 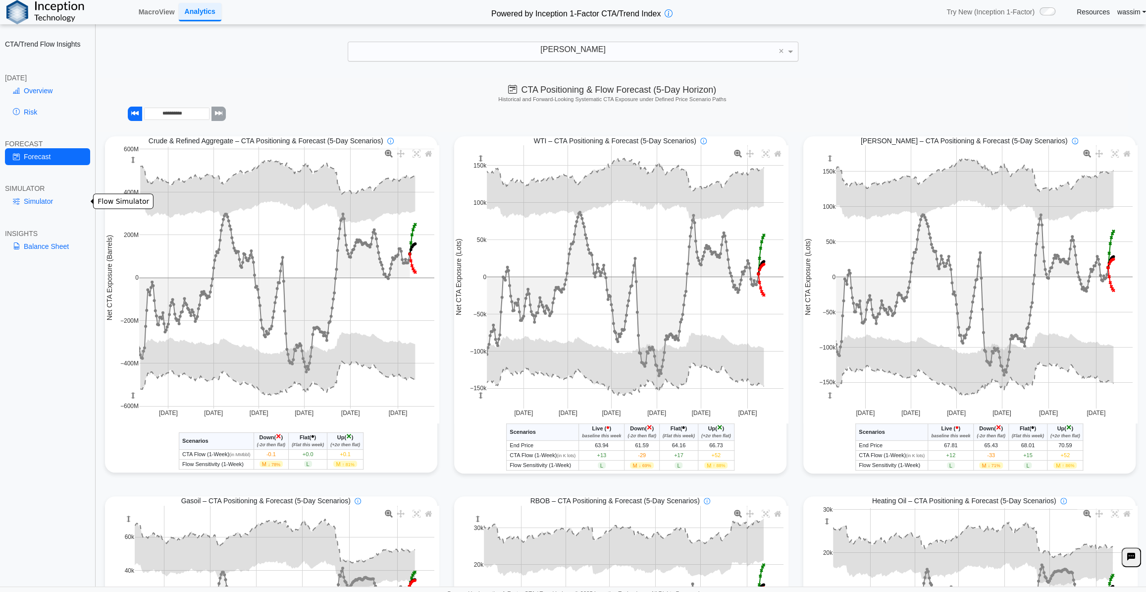 I want to click on a: Forecast, so click(x=48, y=157).